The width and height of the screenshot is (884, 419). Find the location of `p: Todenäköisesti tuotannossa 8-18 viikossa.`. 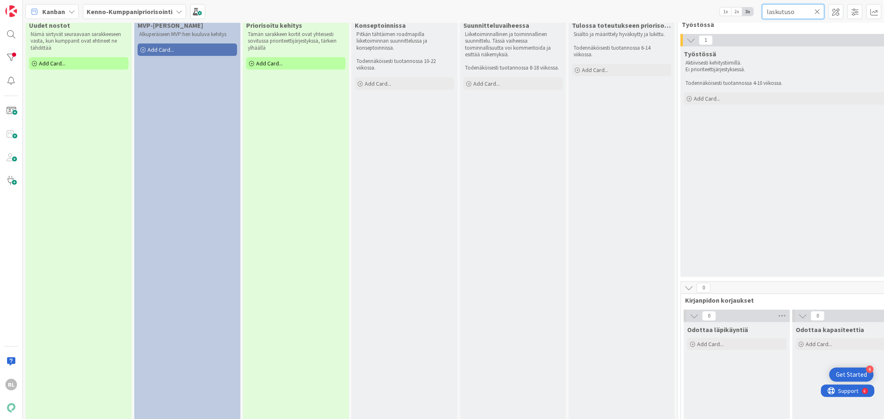

p: Todenäköisesti tuotannossa 8-18 viikossa. is located at coordinates (513, 68).